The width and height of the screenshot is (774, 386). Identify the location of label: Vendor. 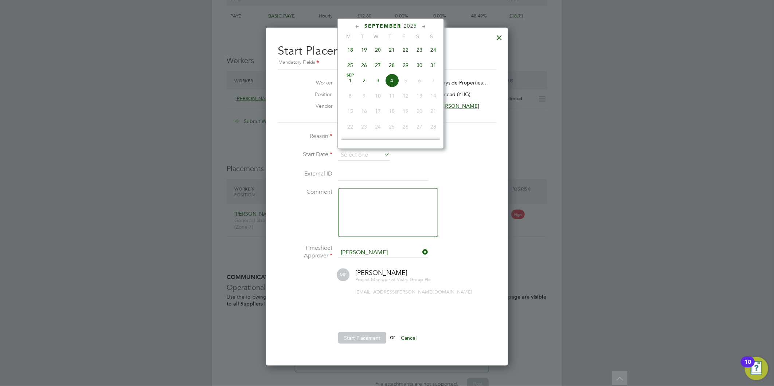
(313, 106).